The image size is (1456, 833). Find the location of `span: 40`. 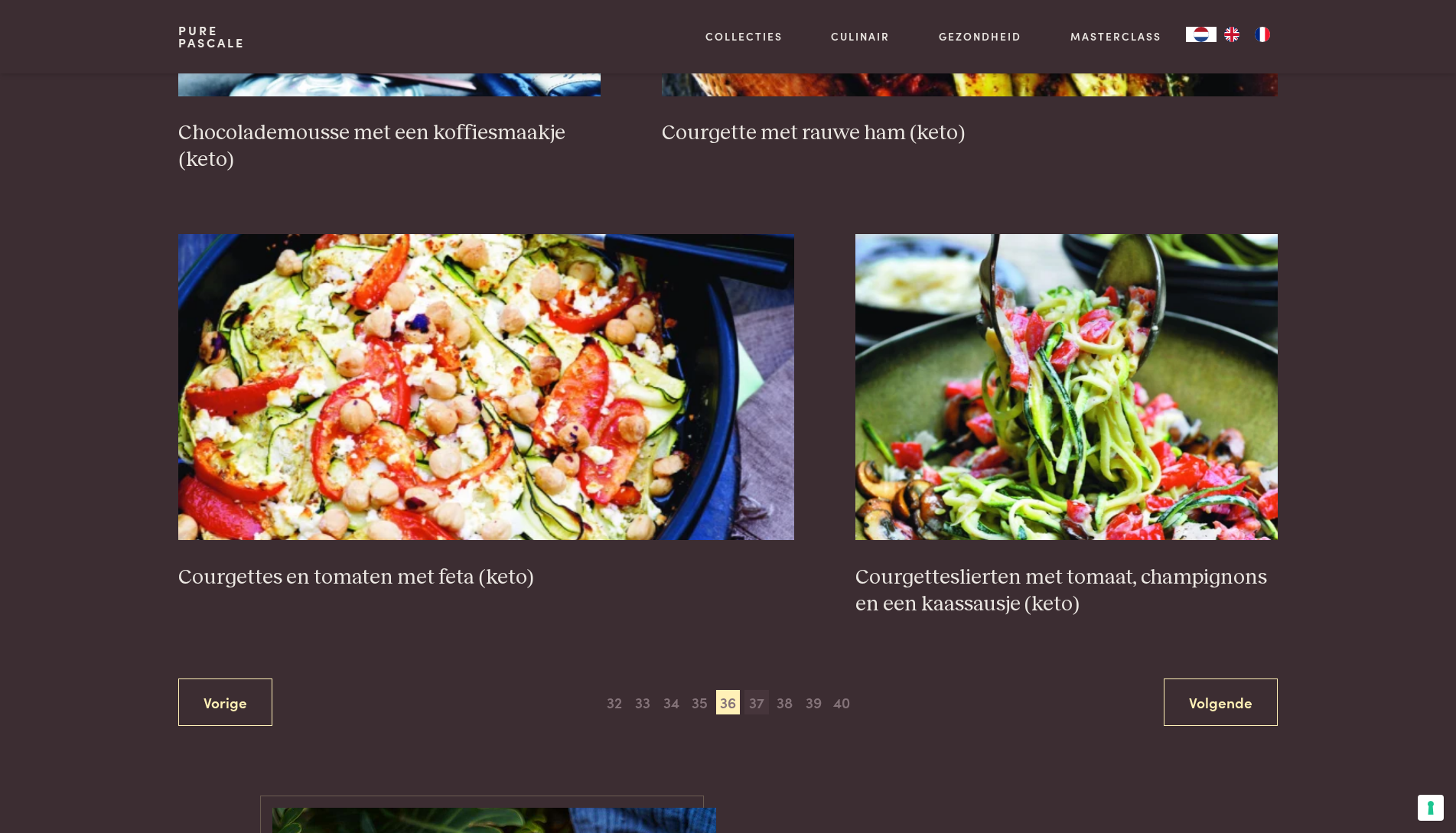

span: 40 is located at coordinates (841, 702).